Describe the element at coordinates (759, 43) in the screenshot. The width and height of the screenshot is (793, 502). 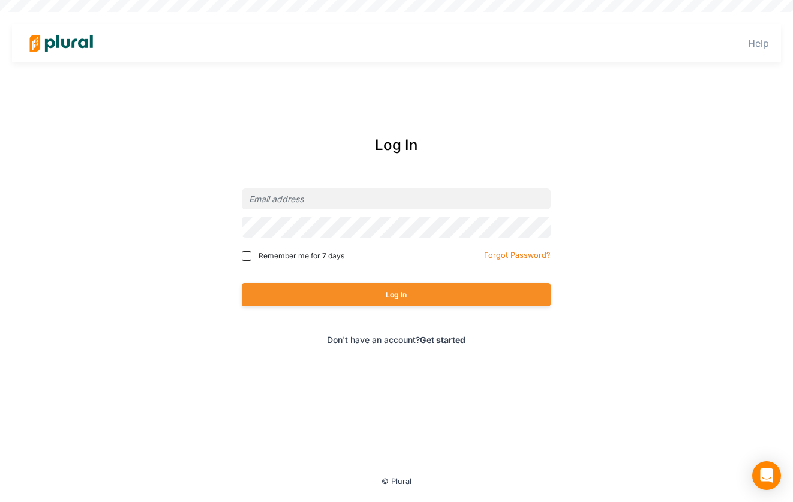
I see `a: Help` at that location.